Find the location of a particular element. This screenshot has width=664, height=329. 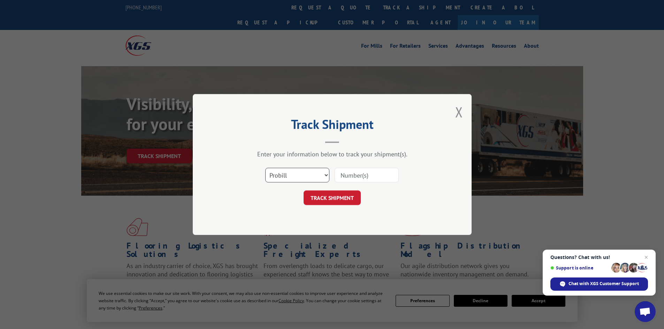

input: Number(s) is located at coordinates (366, 175).